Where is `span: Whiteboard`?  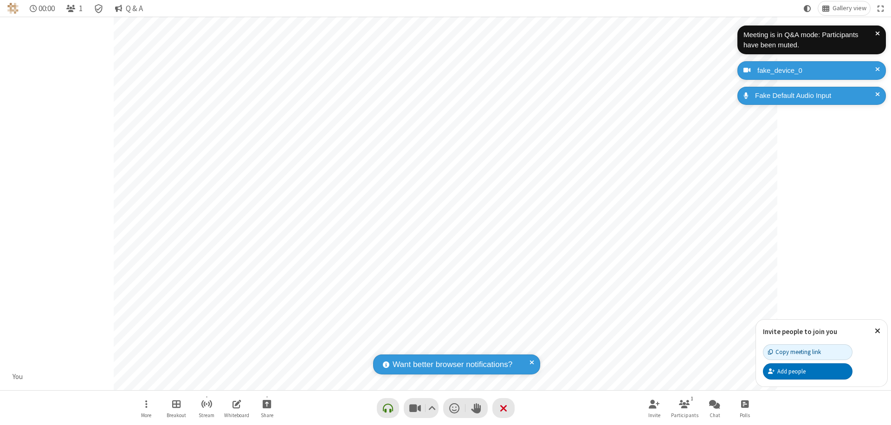 span: Whiteboard is located at coordinates (237, 415).